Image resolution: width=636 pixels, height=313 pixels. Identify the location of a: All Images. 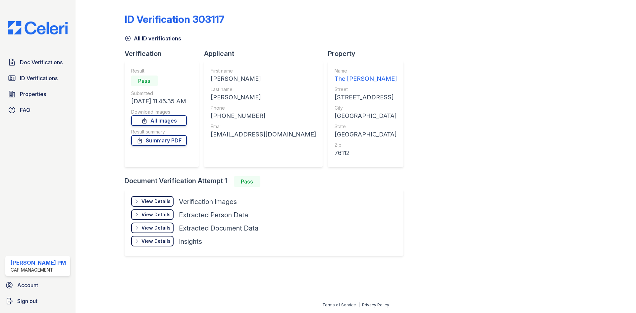
(159, 120).